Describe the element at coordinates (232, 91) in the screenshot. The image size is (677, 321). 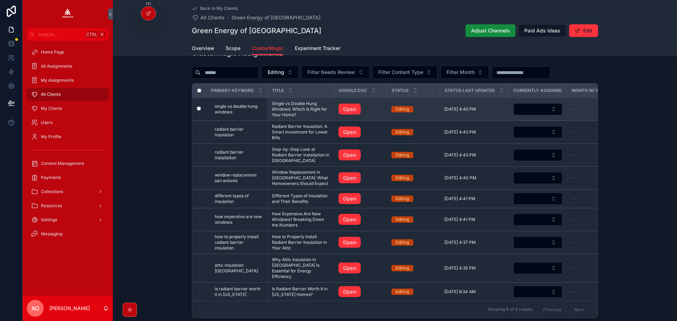
I see `span: Primary Keyword` at that location.